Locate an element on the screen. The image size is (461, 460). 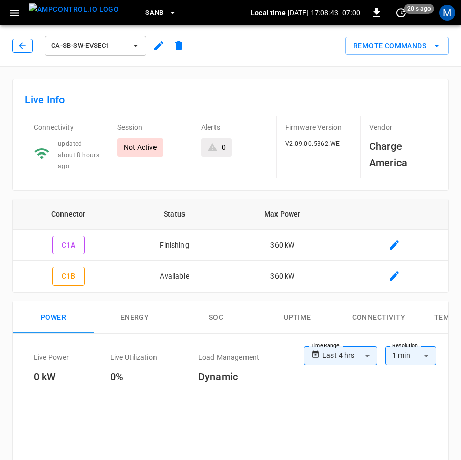
p: Connectivity is located at coordinates (67, 127).